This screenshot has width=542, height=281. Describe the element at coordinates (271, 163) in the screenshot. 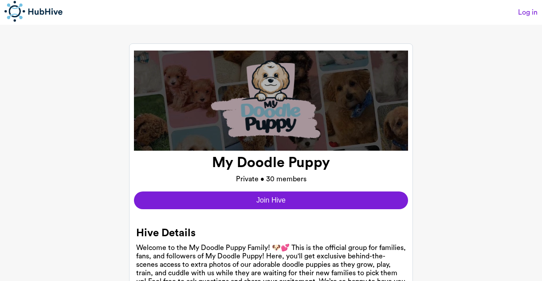

I see `h1: My Doodle Puppy` at that location.